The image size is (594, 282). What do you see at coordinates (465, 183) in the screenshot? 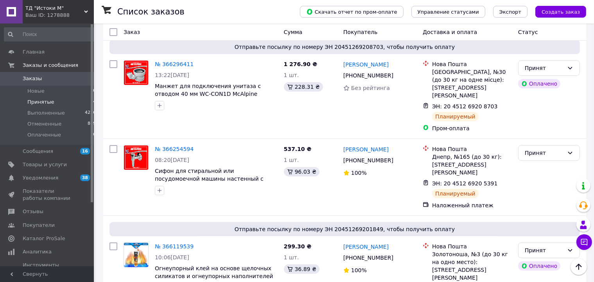
I see `span: ЭН: 20 4512 6920 5391` at bounding box center [465, 183].